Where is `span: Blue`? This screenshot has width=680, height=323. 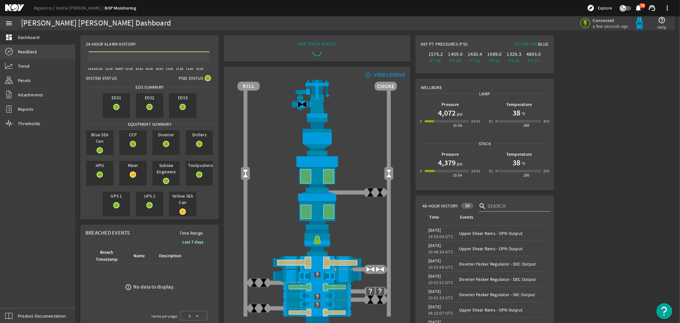
span: Blue is located at coordinates (544, 44).